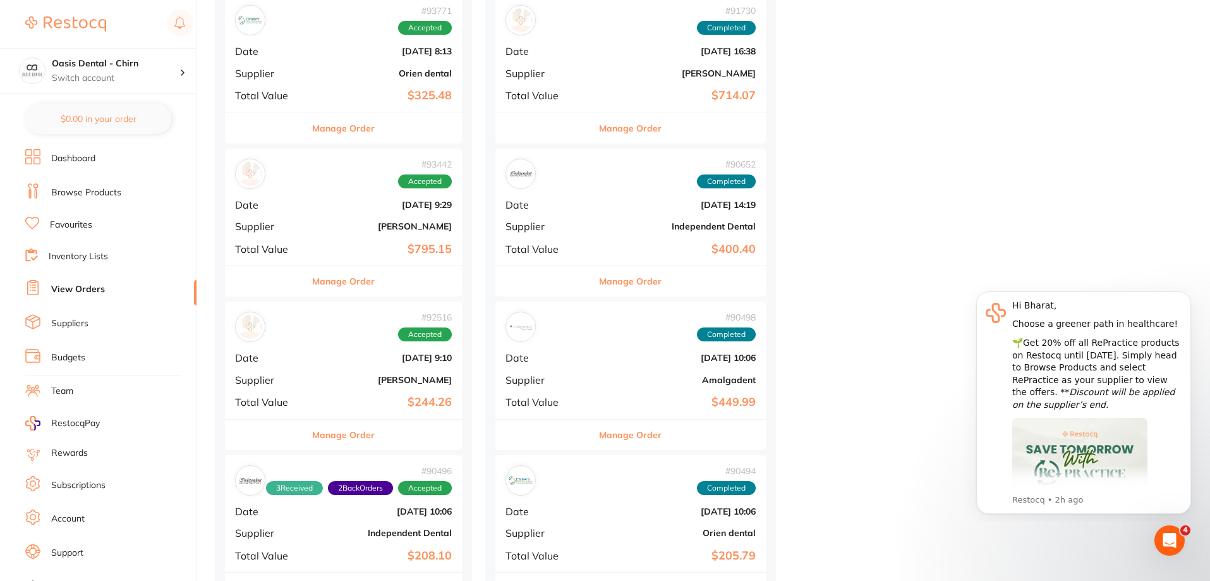 The width and height of the screenshot is (1210, 581). What do you see at coordinates (39, 33) in the screenshot?
I see `img: Profile image for Restocq` at bounding box center [39, 33].